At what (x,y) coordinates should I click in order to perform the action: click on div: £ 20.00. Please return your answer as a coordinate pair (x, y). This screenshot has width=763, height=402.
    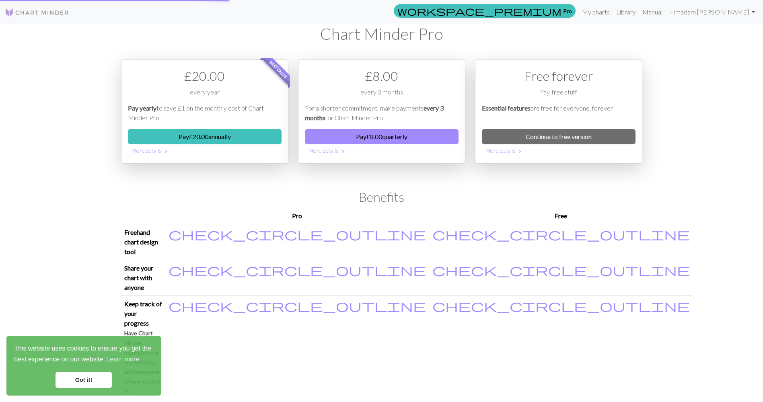
    Looking at the image, I should click on (205, 76).